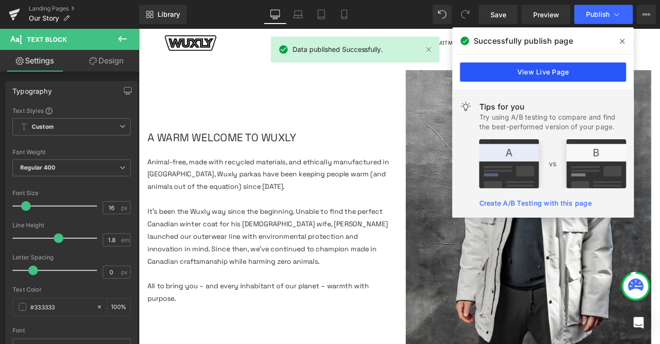  Describe the element at coordinates (147, 122) in the screenshot. I see `h1: A WARM WELCOME TO WUXLY` at that location.